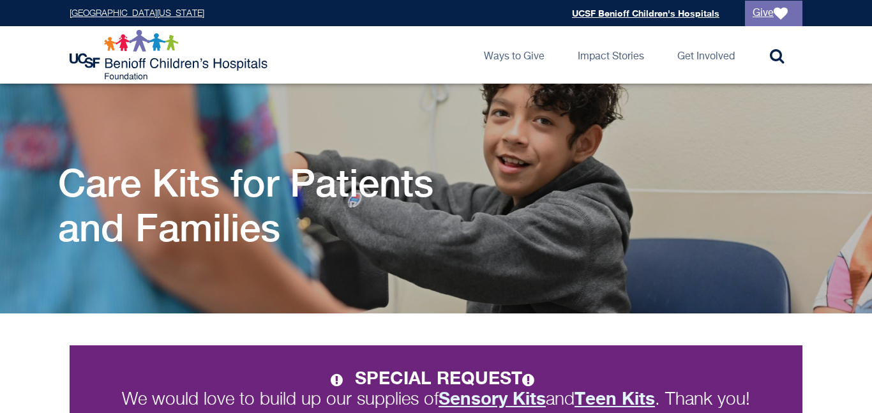 The width and height of the screenshot is (872, 413). I want to click on strong: Sensory Kits, so click(492, 398).